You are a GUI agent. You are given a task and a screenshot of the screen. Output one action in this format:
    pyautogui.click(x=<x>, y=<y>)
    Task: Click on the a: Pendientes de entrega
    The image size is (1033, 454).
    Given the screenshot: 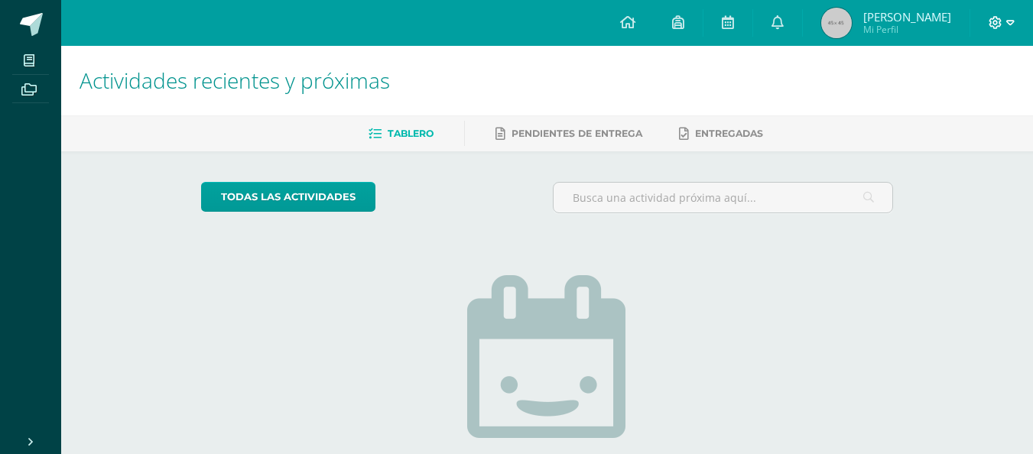 What is the action you would take?
    pyautogui.click(x=569, y=134)
    